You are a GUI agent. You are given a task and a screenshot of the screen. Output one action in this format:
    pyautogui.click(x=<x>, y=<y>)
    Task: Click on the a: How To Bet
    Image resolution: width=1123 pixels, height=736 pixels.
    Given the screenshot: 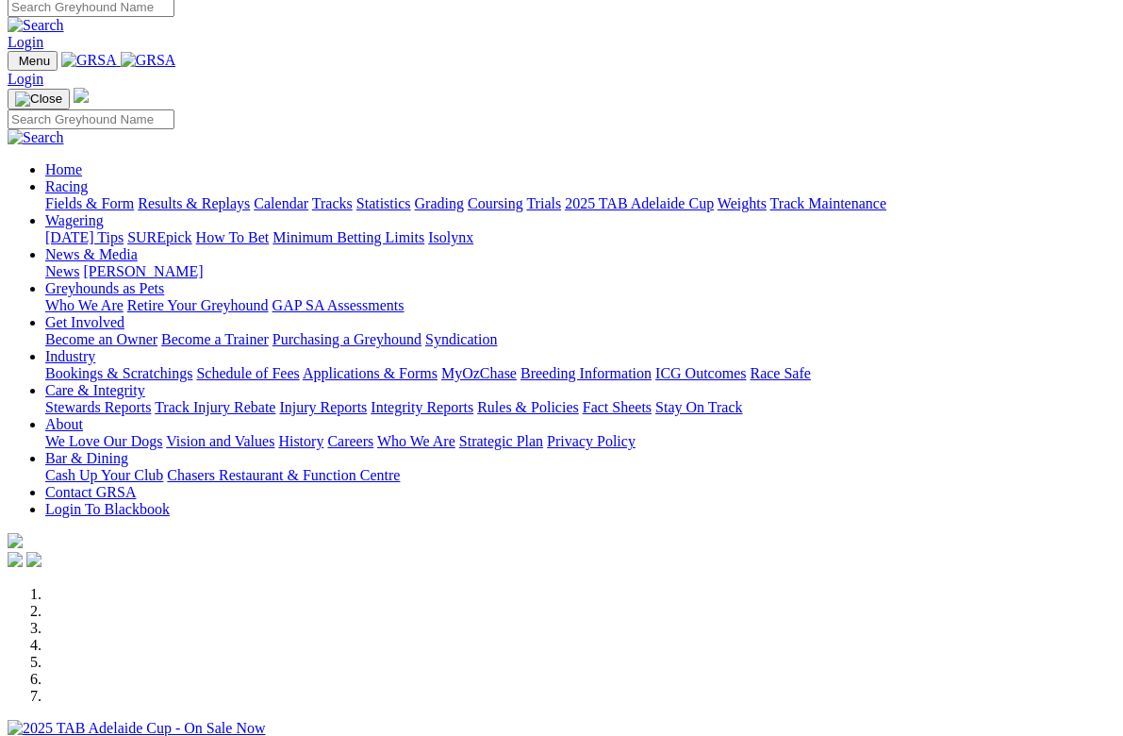 What is the action you would take?
    pyautogui.click(x=233, y=237)
    